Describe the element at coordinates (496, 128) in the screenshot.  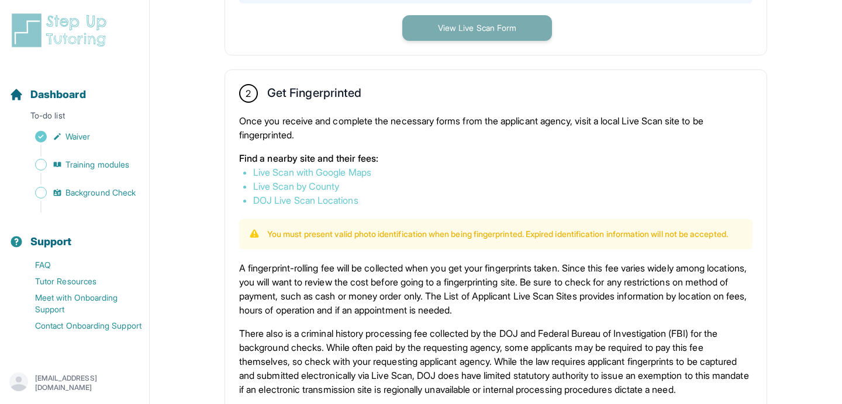
I see `p: Once you receive and complete the necessary forms from the applicant agency, visit a local Live S...` at that location.